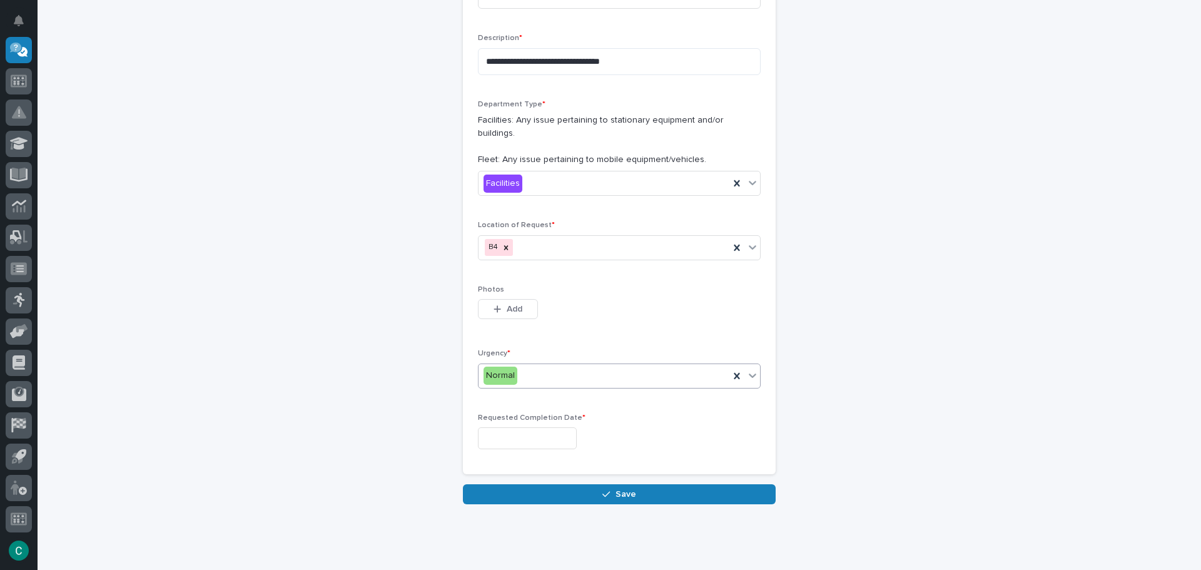 This screenshot has height=570, width=1201. I want to click on span: Add, so click(514, 309).